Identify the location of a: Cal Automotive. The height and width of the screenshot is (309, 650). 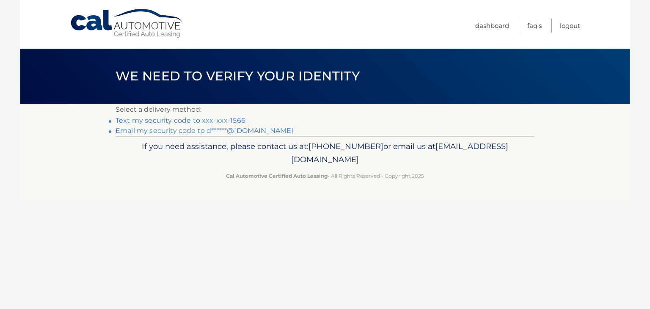
(127, 23).